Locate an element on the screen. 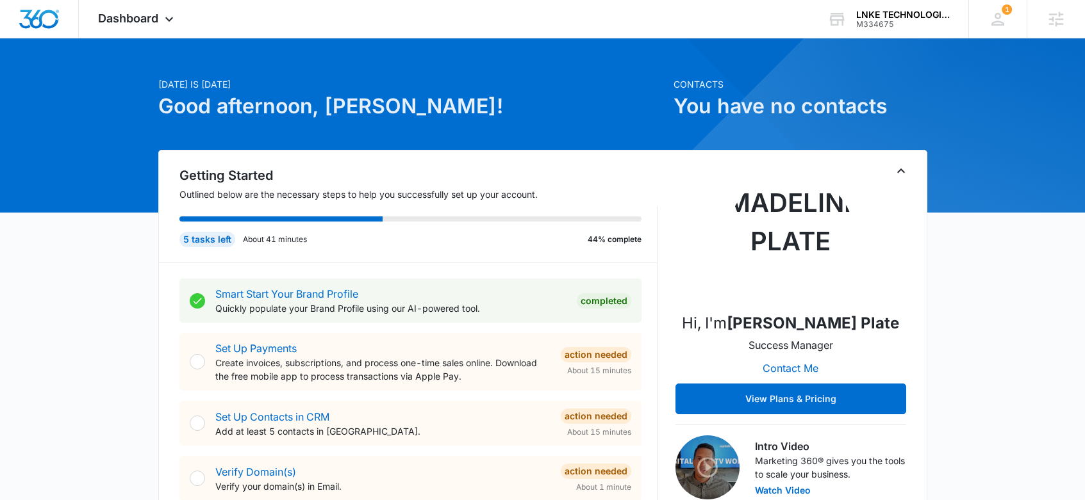 This screenshot has width=1085, height=500. span: About 1 minute is located at coordinates (604, 488).